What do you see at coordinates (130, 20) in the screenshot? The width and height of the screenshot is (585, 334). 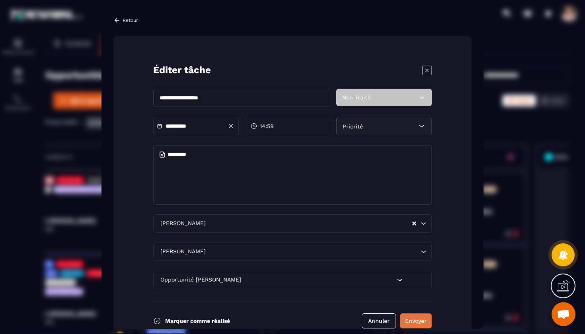 I see `p: Retour` at bounding box center [130, 20].